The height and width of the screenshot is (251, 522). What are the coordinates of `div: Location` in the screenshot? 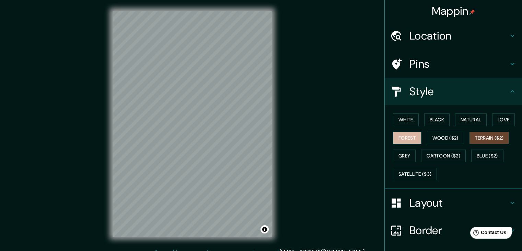 It's located at (453, 36).